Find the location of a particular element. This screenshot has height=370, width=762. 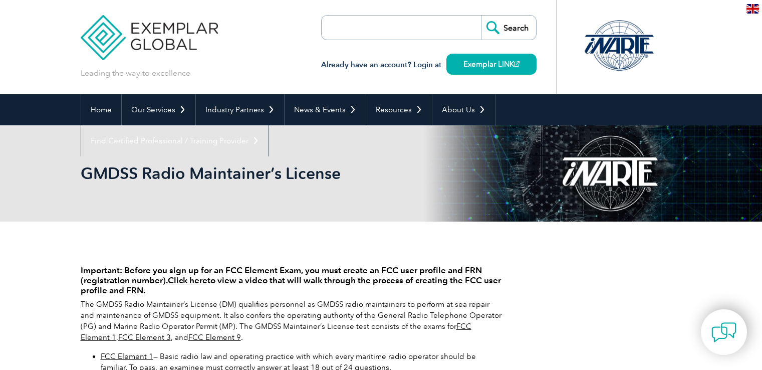

a: Our Services is located at coordinates (158, 110).